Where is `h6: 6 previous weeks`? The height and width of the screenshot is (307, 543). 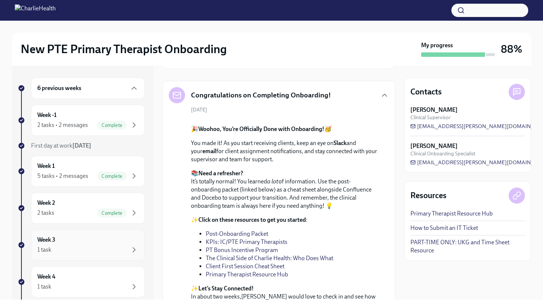
h6: 6 previous weeks is located at coordinates (59, 88).